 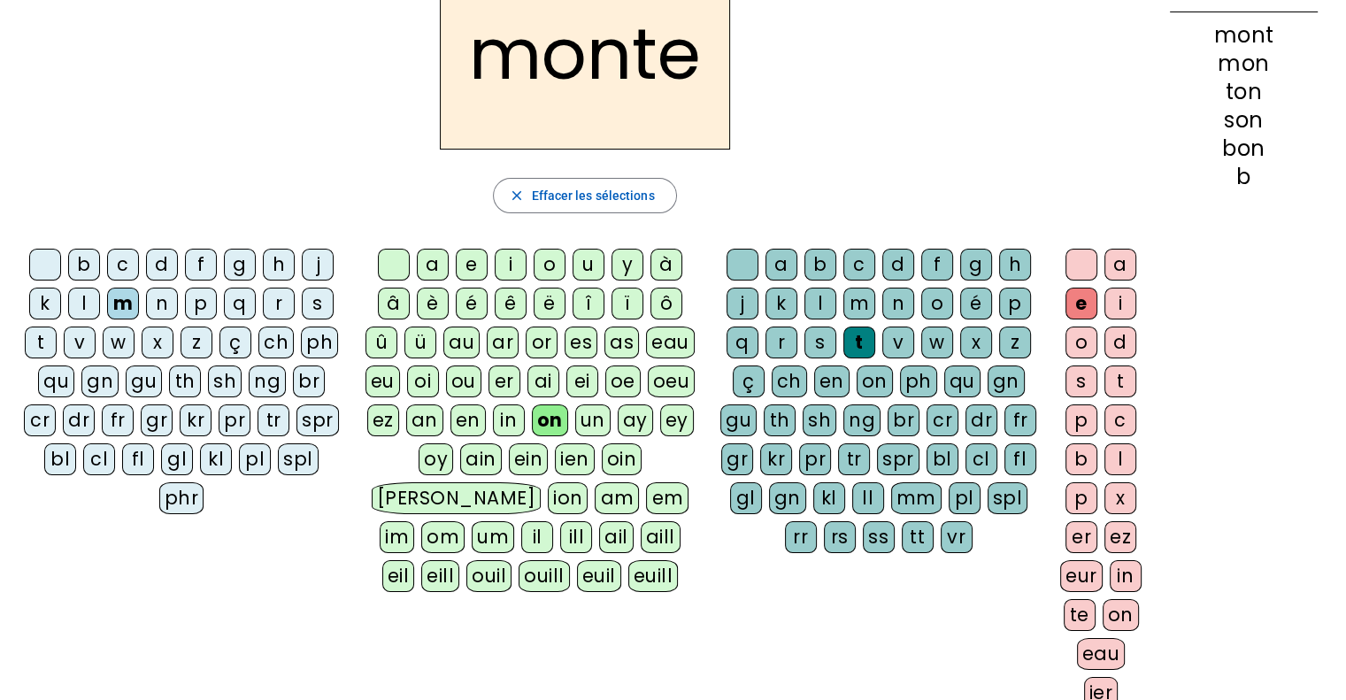 What do you see at coordinates (574, 459) in the screenshot?
I see `div: ien` at bounding box center [574, 459].